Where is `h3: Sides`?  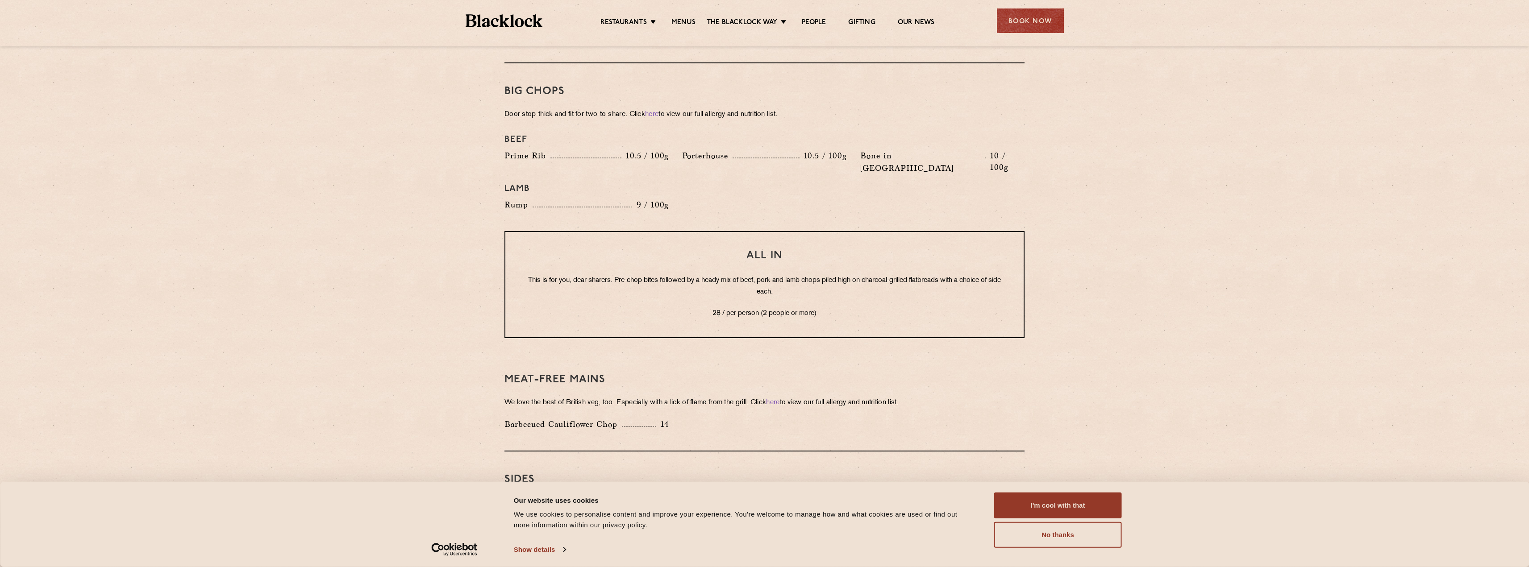
h3: Sides is located at coordinates (764, 480).